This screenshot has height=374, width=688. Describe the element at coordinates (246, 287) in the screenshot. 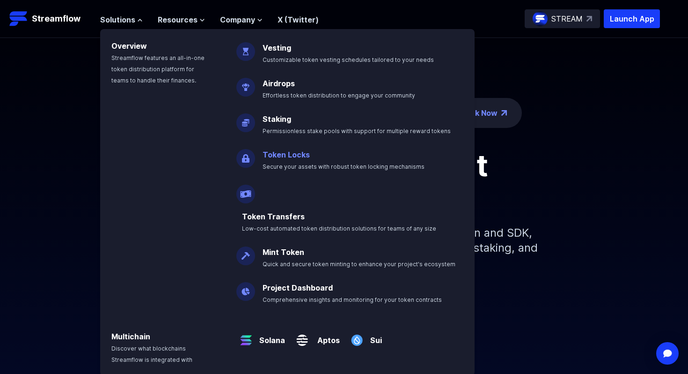

I see `img: Project Dashboard` at that location.